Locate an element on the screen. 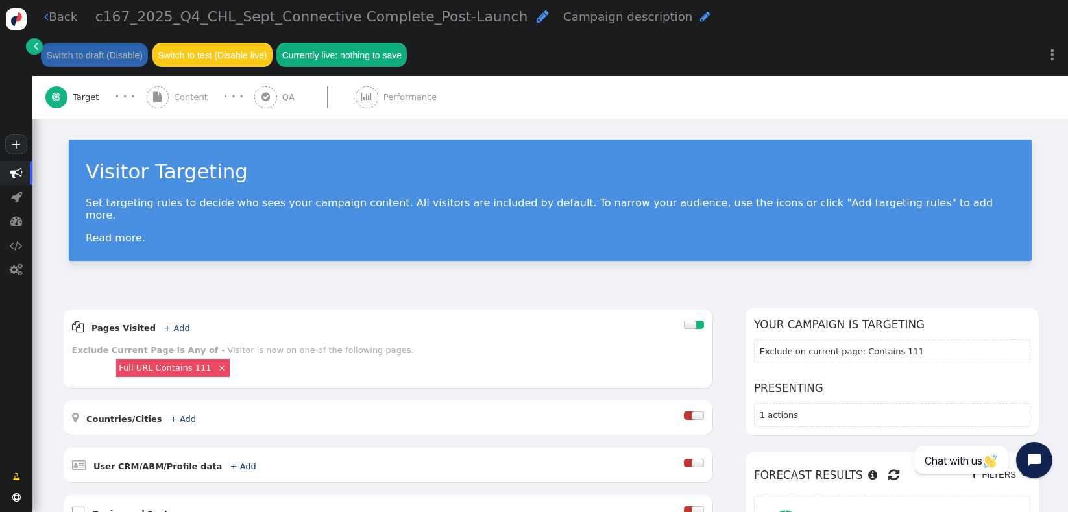 The image size is (1068, 512). a: Back is located at coordinates (60, 16).